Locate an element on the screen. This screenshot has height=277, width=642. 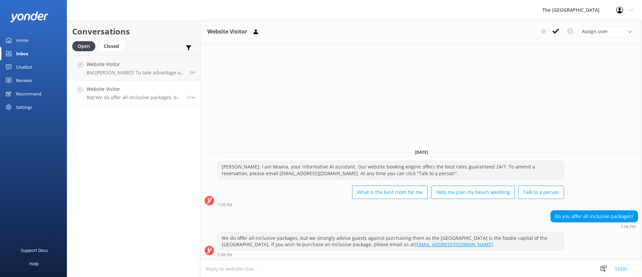
button: What is the best room for me is located at coordinates (390, 192).